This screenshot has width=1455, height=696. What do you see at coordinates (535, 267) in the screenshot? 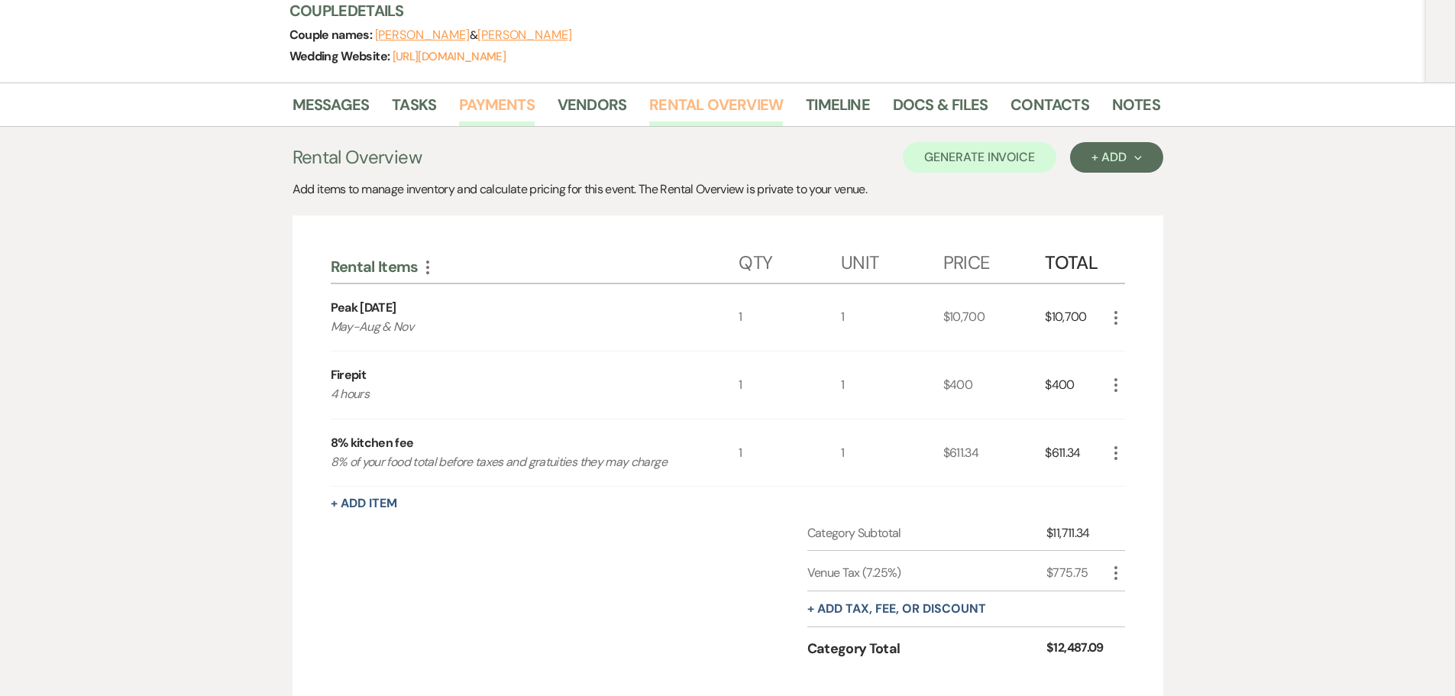
I see `div: Rental Items` at bounding box center [535, 267].